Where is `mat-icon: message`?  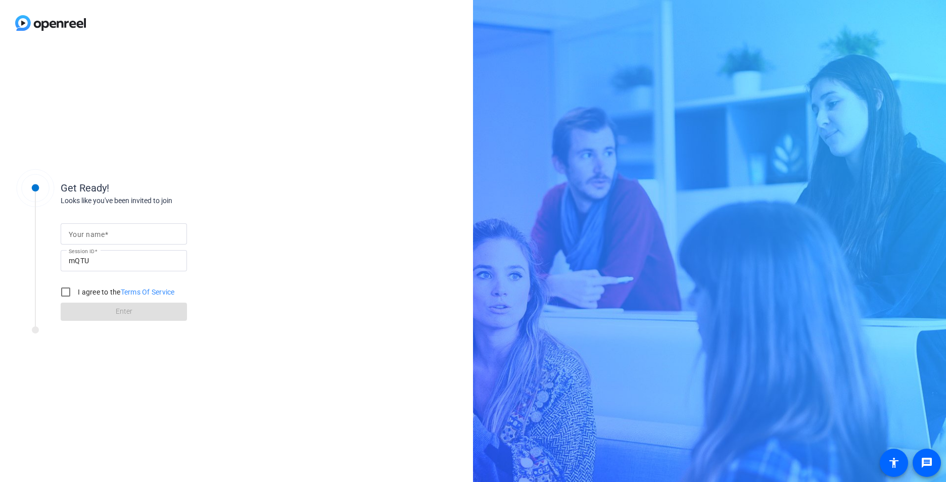 mat-icon: message is located at coordinates (926, 463).